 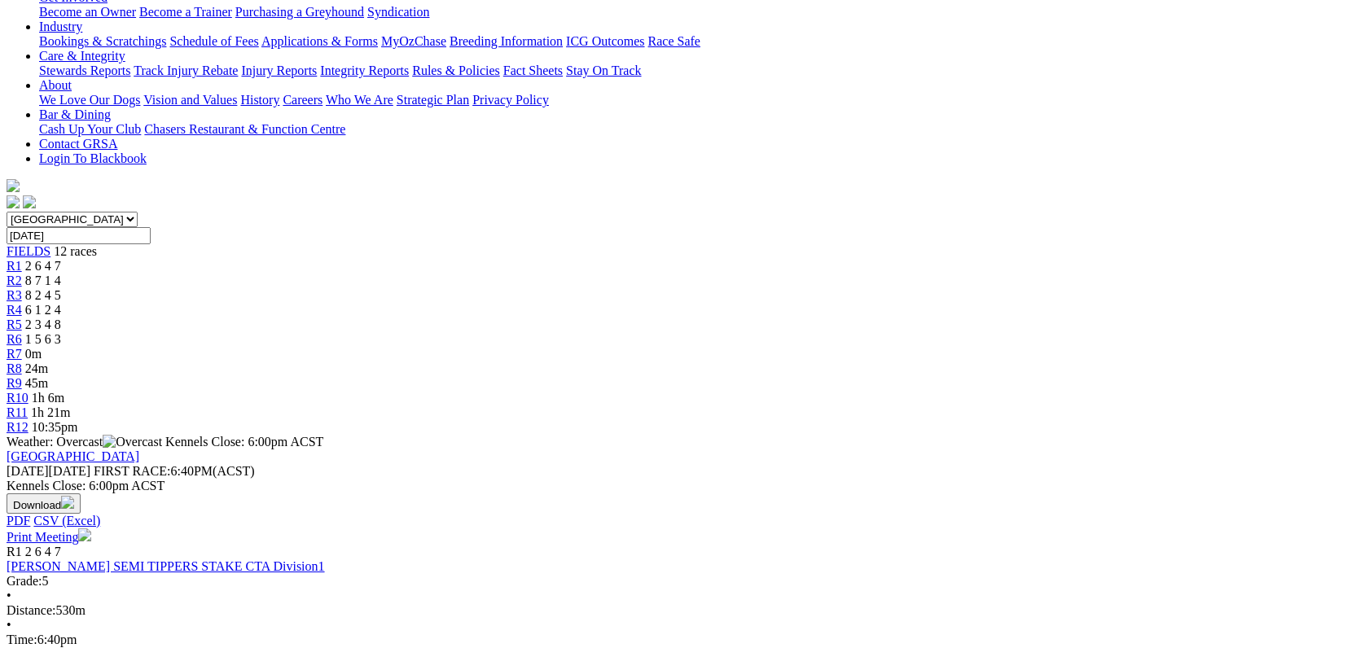 I want to click on img: printer.svg, so click(x=85, y=535).